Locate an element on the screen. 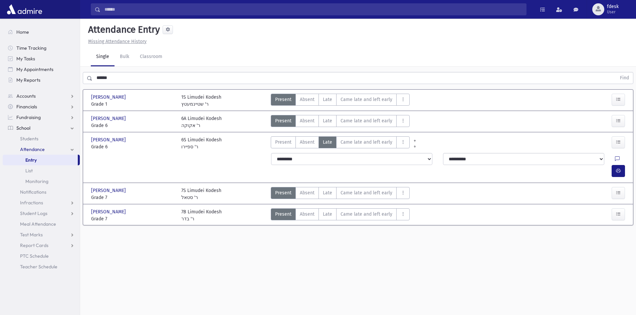 The height and width of the screenshot is (315, 636). span: Financials is located at coordinates (27, 107).